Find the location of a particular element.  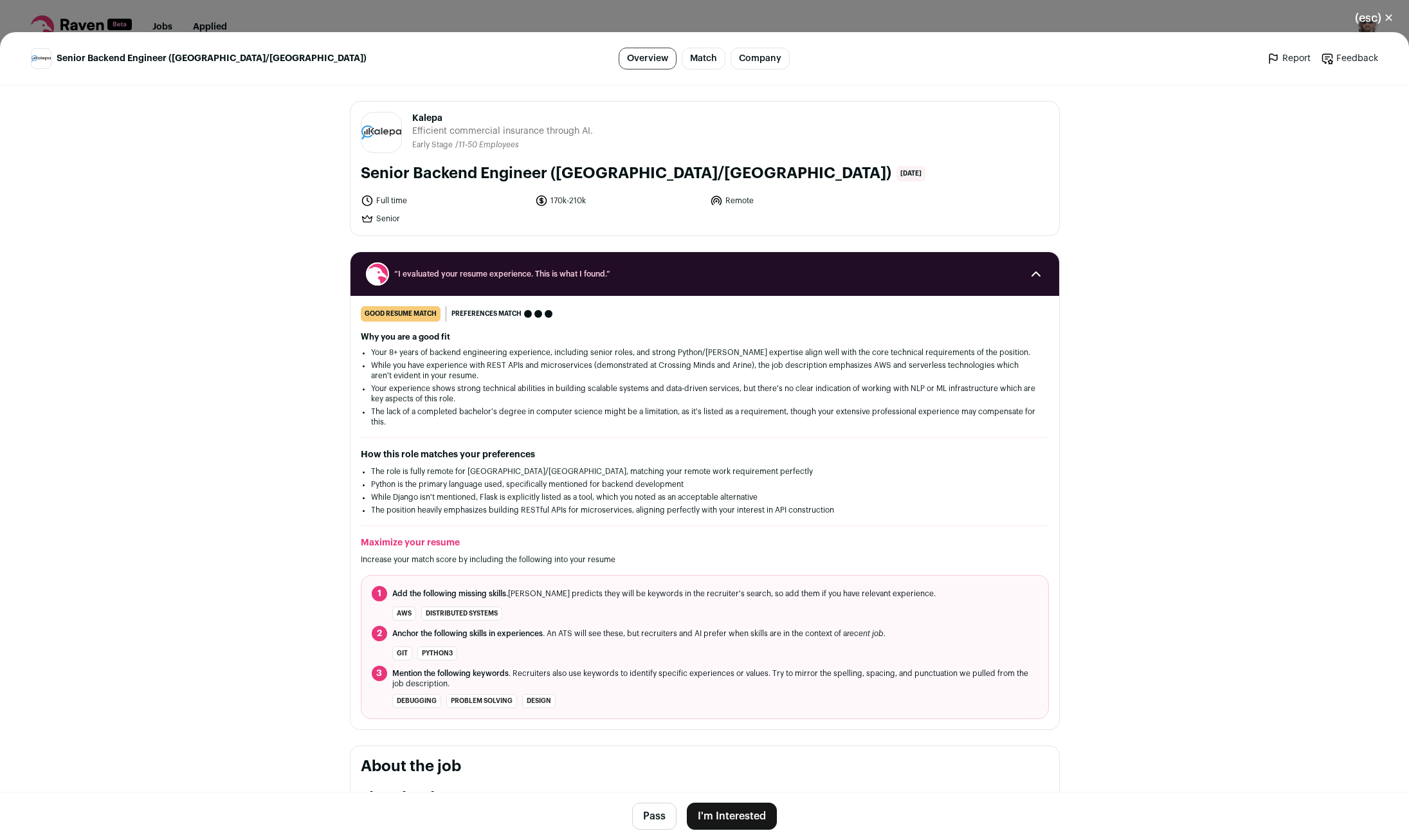

a: Company is located at coordinates (760, 58).